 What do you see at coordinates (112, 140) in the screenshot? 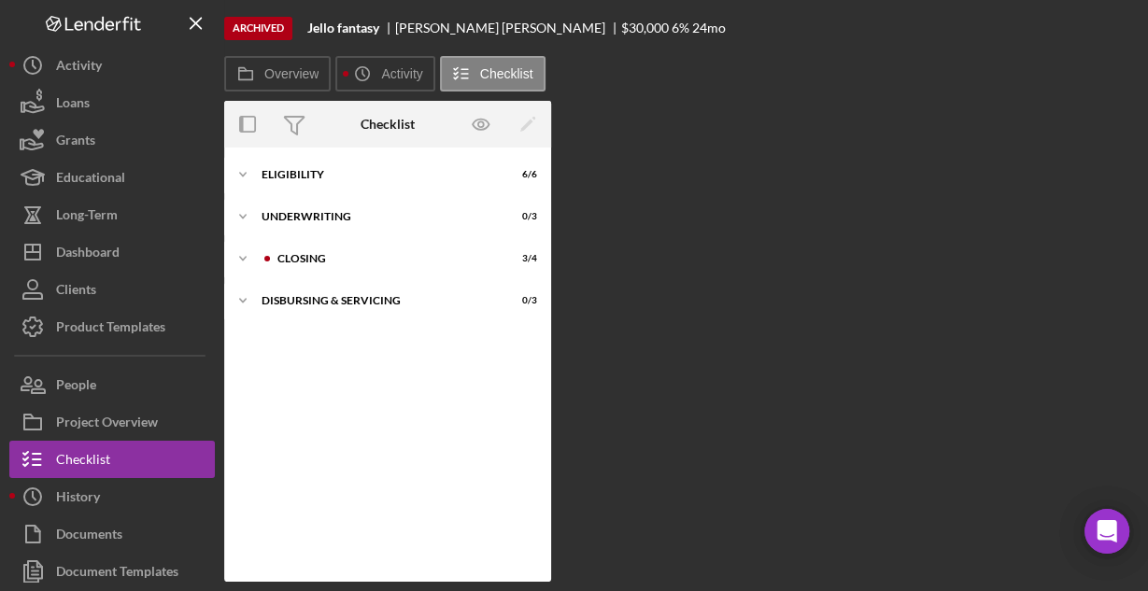
I see `button: Grants` at bounding box center [112, 140].